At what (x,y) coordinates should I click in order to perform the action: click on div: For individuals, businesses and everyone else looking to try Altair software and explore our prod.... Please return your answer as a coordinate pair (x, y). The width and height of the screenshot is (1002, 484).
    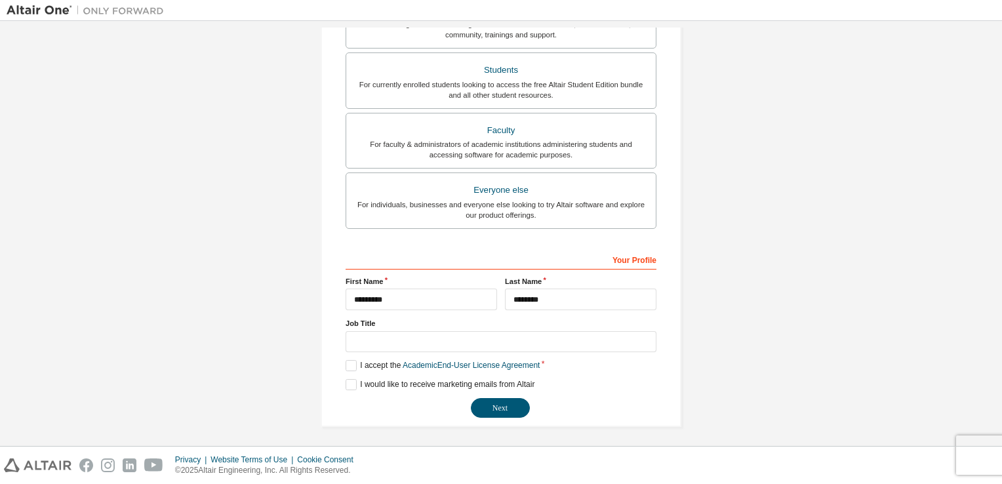
    Looking at the image, I should click on (501, 210).